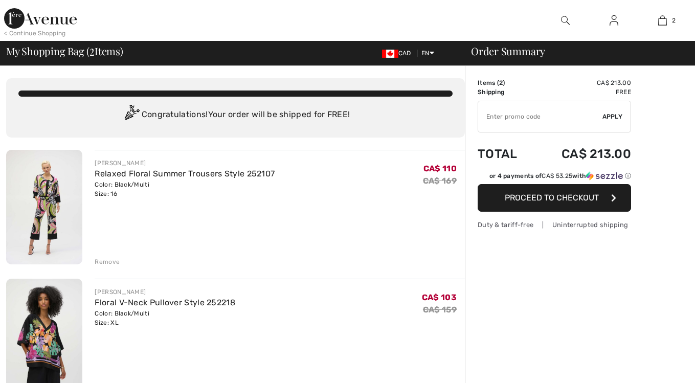  Describe the element at coordinates (235, 115) in the screenshot. I see `div: Congratulations! Your order will be shipped for FREE!` at that location.